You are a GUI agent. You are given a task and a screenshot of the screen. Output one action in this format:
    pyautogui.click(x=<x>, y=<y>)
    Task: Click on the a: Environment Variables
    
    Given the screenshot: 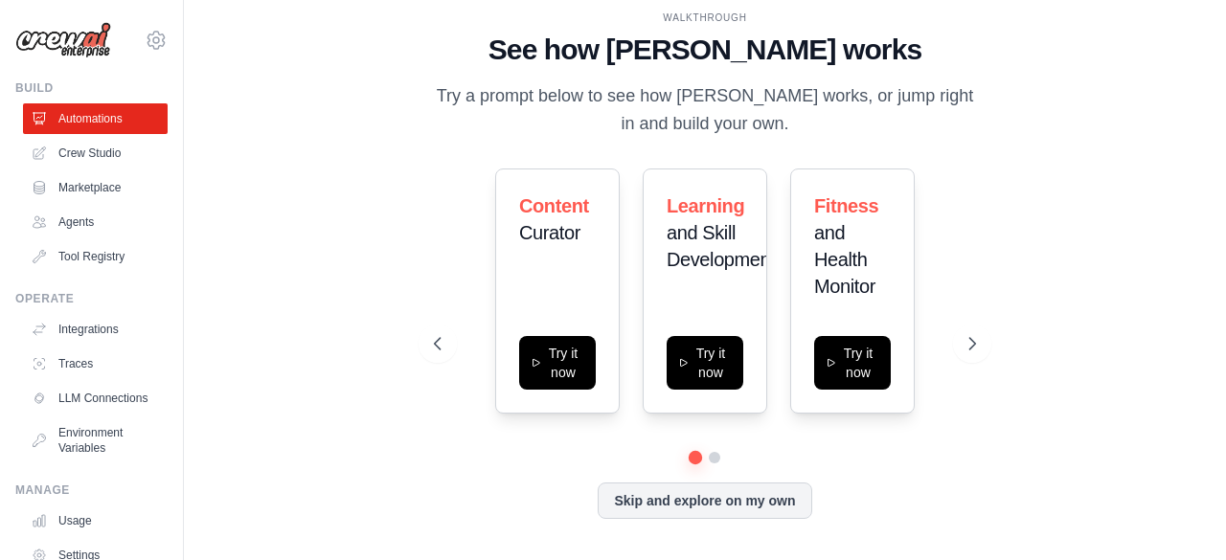 What is the action you would take?
    pyautogui.click(x=95, y=441)
    